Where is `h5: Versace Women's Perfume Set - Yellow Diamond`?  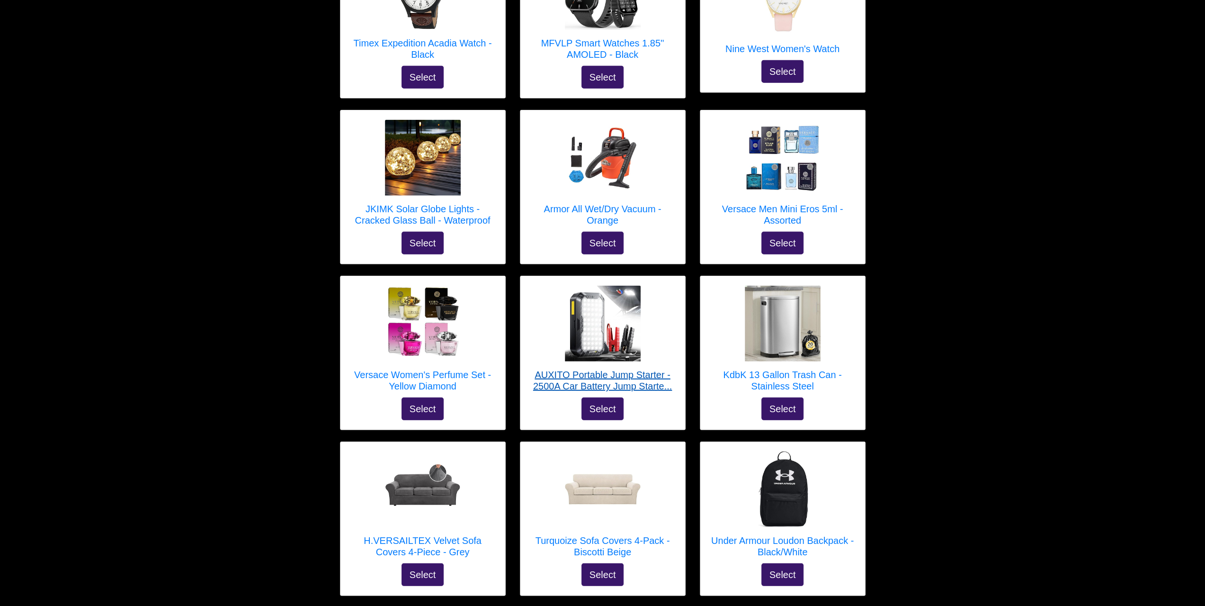
h5: Versace Women's Perfume Set - Yellow Diamond is located at coordinates (423, 380).